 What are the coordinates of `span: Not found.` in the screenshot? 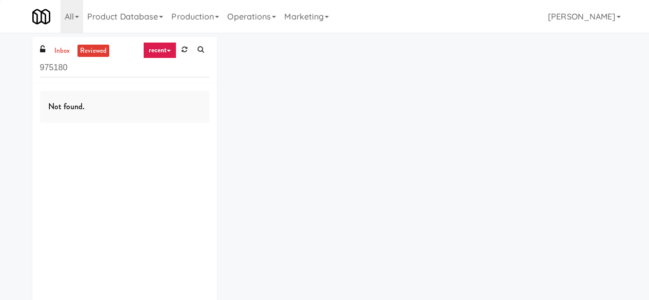 It's located at (67, 106).